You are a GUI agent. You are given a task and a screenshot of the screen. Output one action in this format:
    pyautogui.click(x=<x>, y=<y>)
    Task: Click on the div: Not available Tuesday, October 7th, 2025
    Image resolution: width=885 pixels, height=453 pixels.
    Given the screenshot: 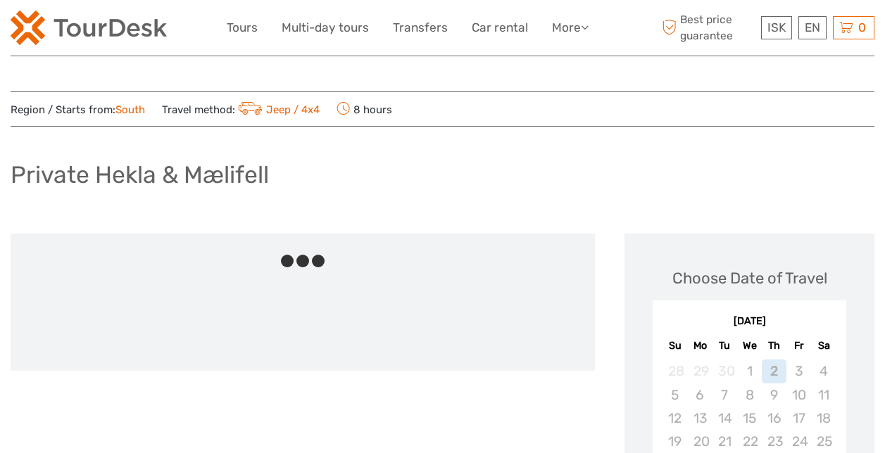 What is the action you would take?
    pyautogui.click(x=724, y=395)
    